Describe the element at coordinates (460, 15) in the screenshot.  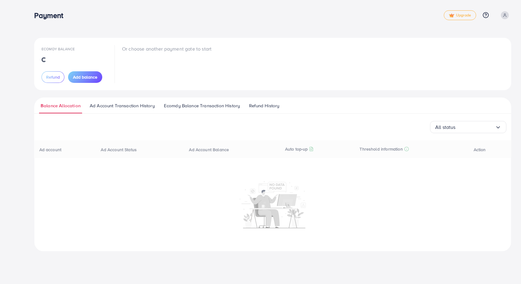
I see `span: Upgrade` at that location.